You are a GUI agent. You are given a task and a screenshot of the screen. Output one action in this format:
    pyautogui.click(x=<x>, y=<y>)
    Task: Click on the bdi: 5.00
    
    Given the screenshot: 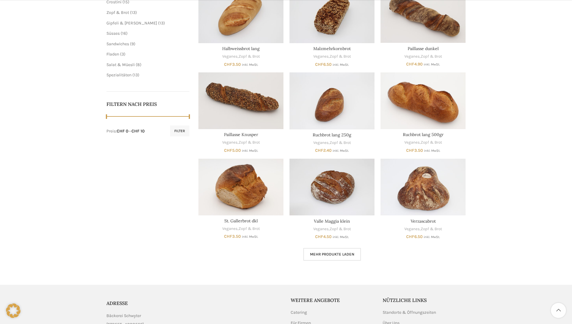 What is the action you would take?
    pyautogui.click(x=232, y=150)
    